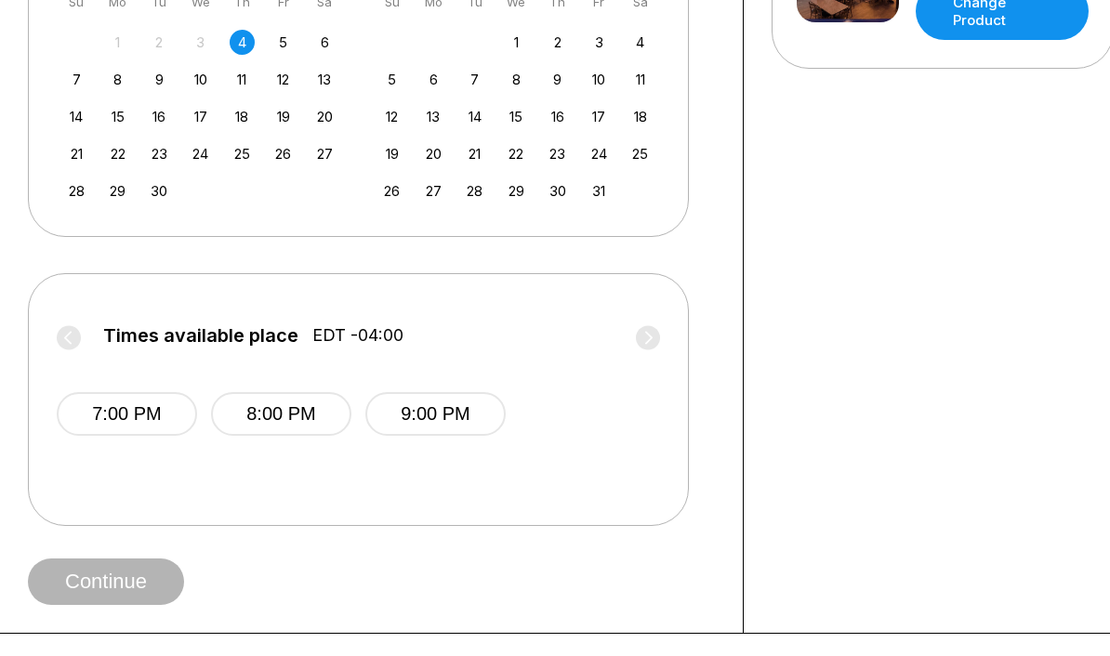  Describe the element at coordinates (200, 42) in the screenshot. I see `div: Not available Wednesday, September 3rd, 2025` at that location.